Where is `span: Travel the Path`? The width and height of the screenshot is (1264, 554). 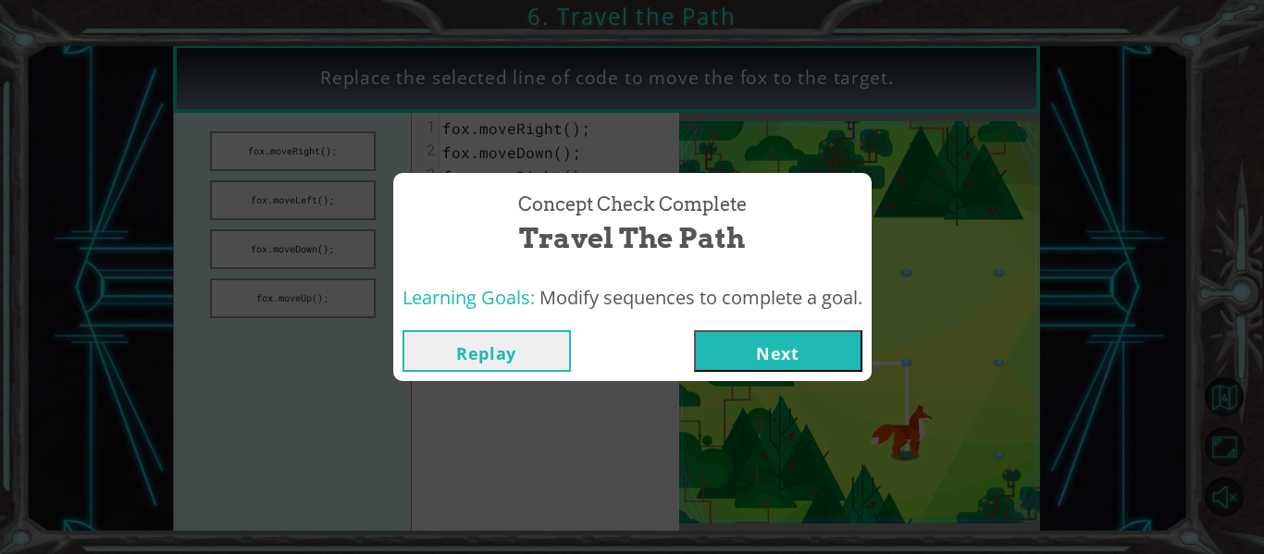 span: Travel the Path is located at coordinates (632, 238).